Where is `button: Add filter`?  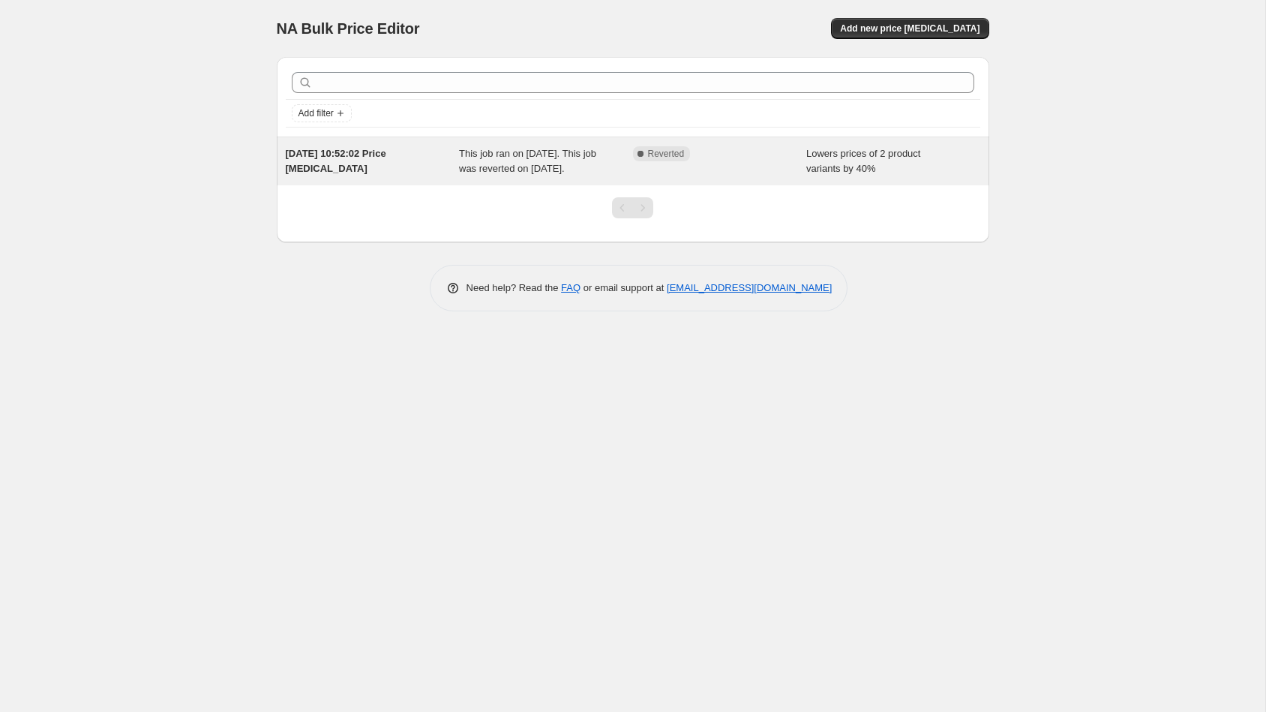 button: Add filter is located at coordinates (322, 113).